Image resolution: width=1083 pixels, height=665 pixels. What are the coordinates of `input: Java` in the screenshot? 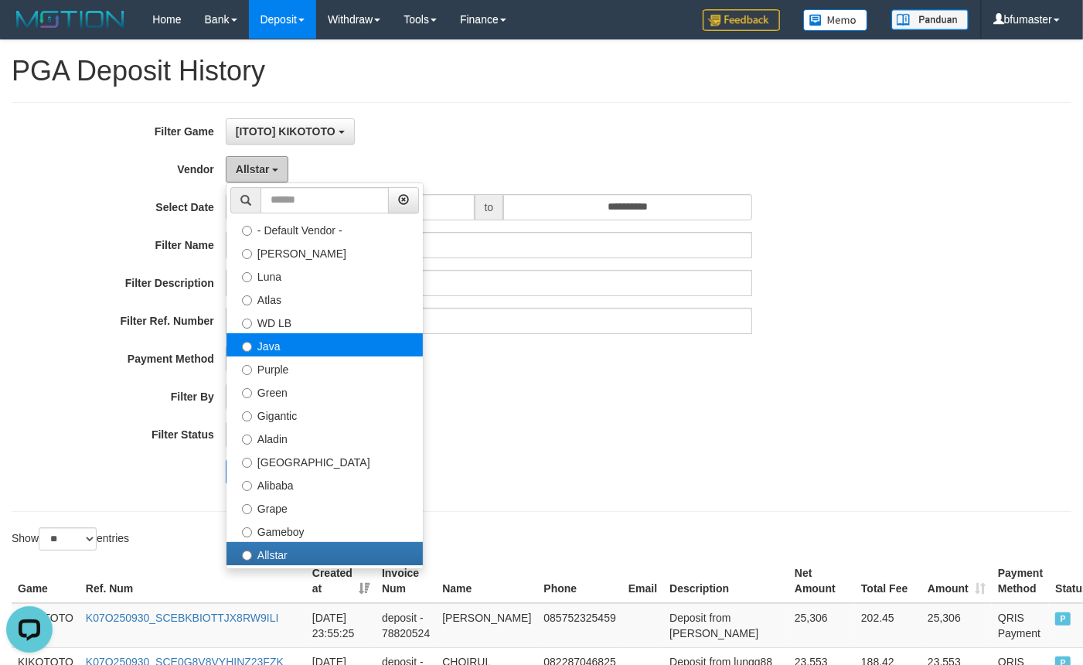 It's located at (247, 346).